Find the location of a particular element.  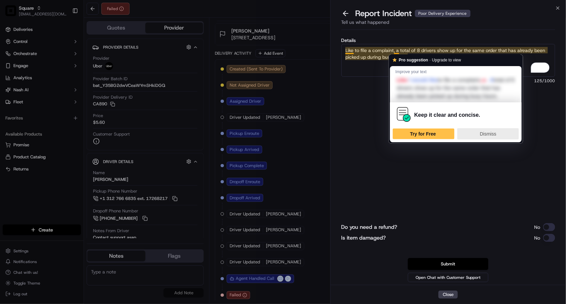

input: Got a question? Start typing here... is located at coordinates (69, 47).